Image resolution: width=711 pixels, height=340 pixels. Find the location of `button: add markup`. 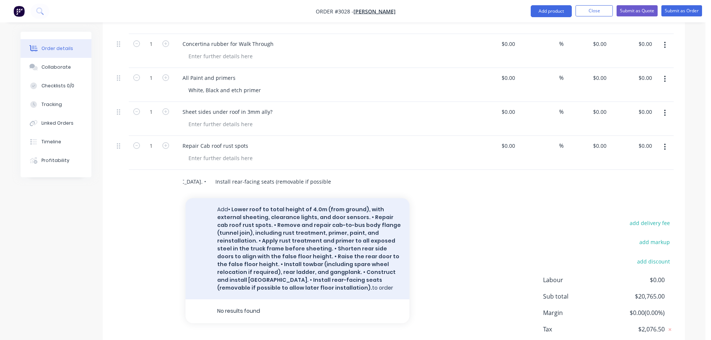

button: add markup is located at coordinates (655, 242).